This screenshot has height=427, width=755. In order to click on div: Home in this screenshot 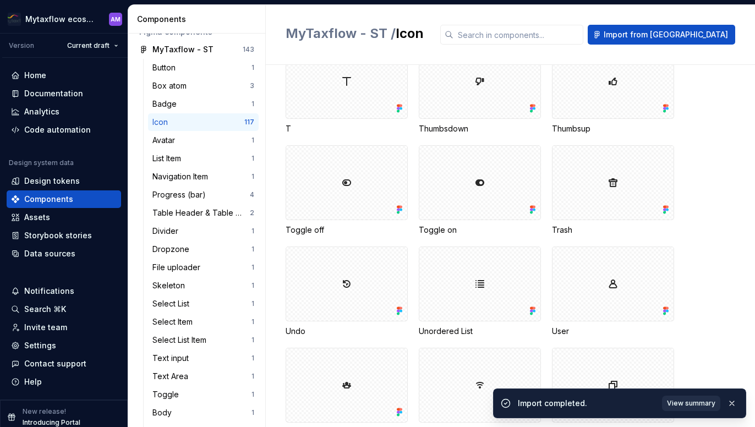, I will do `click(35, 75)`.